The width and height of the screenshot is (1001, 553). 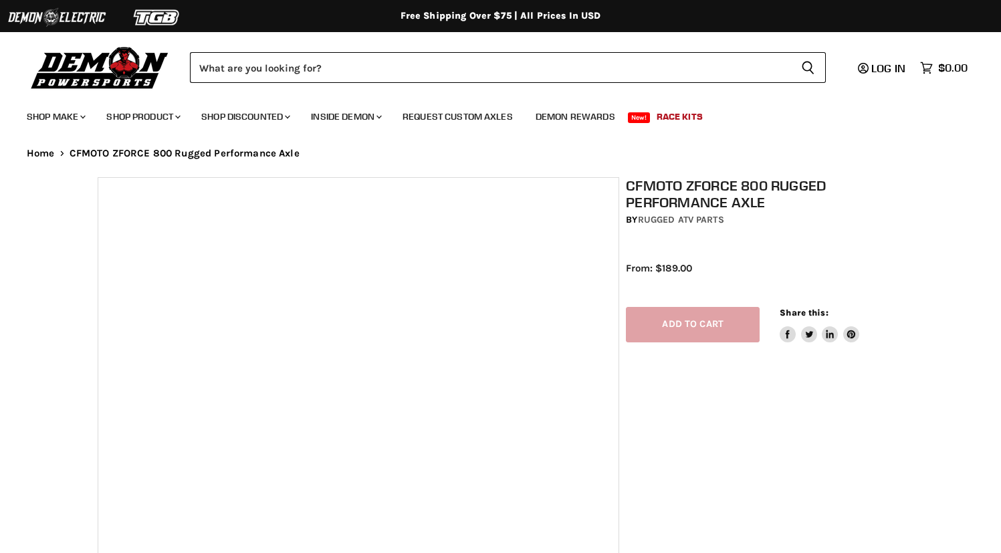 I want to click on a: Shop Discounted, so click(x=245, y=116).